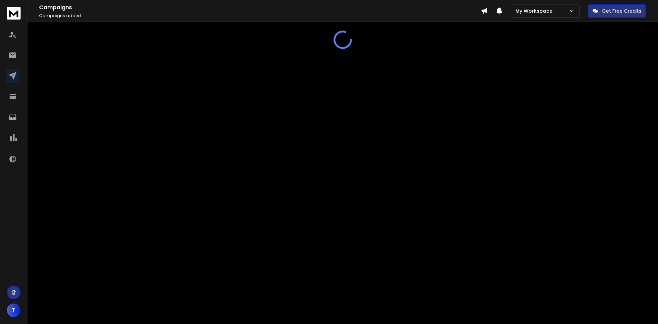  What do you see at coordinates (535, 11) in the screenshot?
I see `p: My Workspace` at bounding box center [535, 11].